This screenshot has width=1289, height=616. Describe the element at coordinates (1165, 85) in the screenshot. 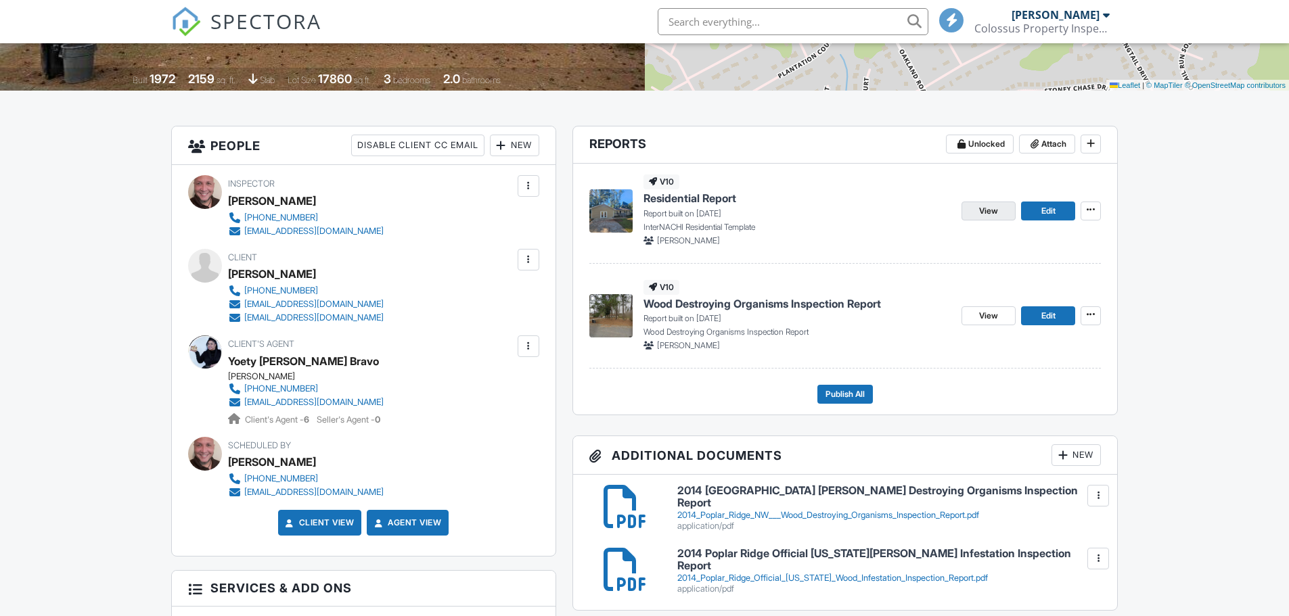

I see `a: © MapTiler` at that location.